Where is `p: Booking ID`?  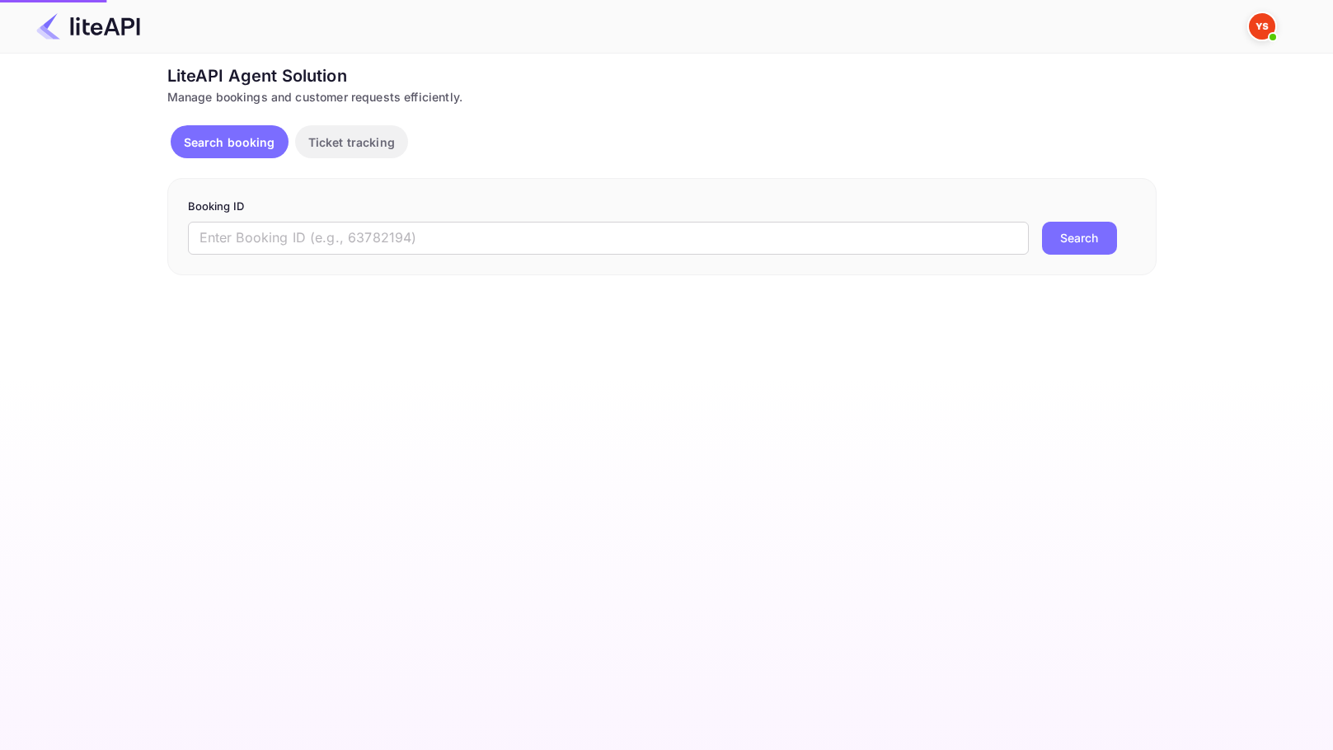
p: Booking ID is located at coordinates (662, 207).